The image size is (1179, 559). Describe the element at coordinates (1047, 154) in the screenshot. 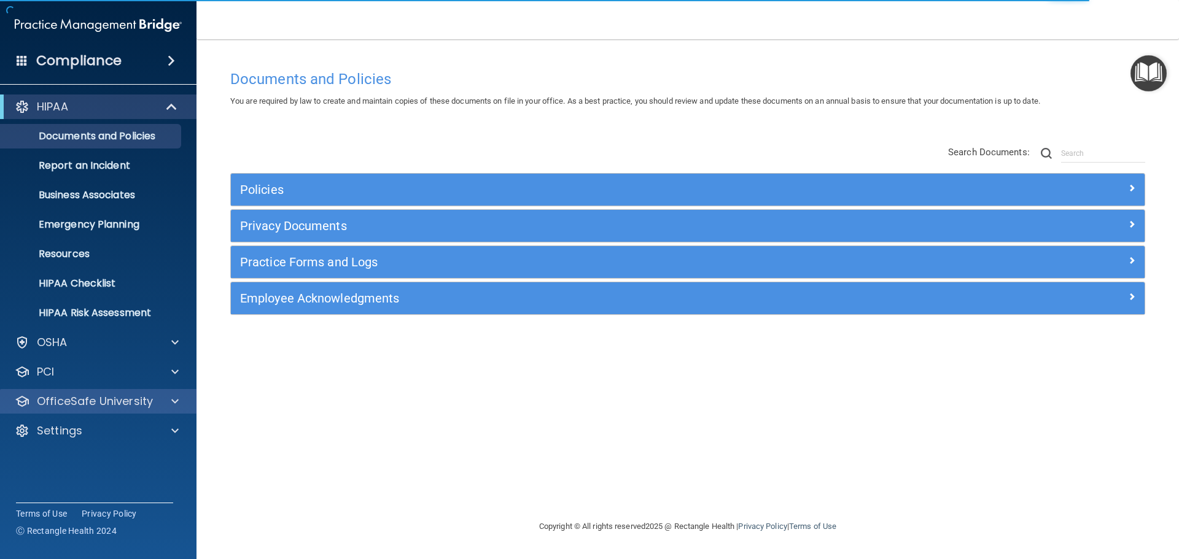

I see `img: ic-search.3b580494.png` at that location.